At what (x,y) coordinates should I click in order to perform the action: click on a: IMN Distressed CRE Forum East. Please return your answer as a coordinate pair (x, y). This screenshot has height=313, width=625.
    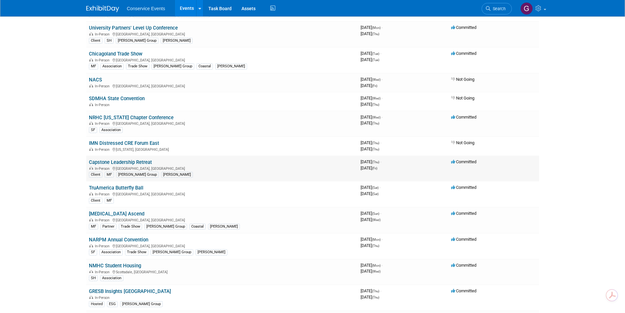
    Looking at the image, I should click on (124, 143).